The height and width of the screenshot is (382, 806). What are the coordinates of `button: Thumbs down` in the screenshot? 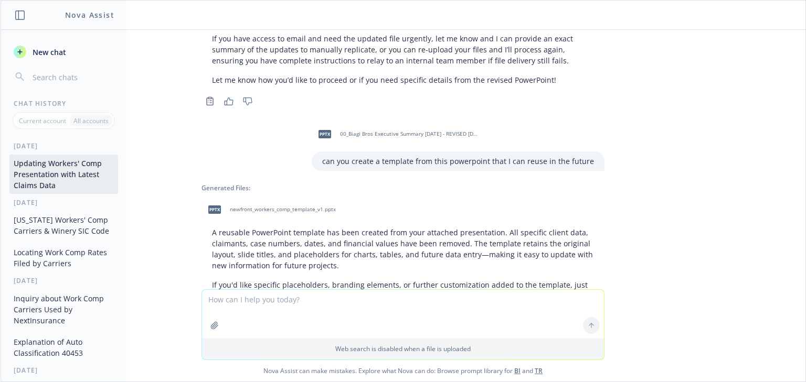 It's located at (248, 101).